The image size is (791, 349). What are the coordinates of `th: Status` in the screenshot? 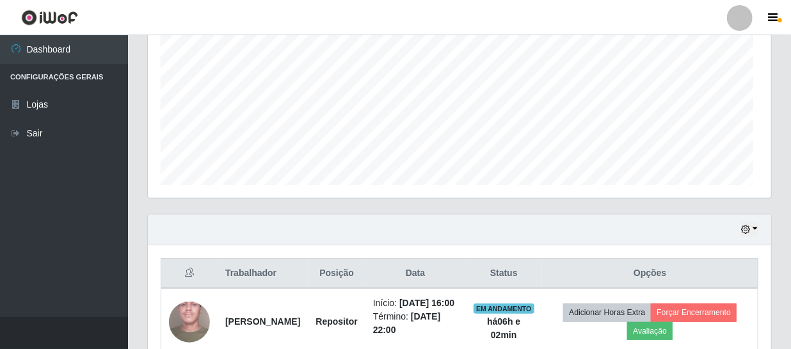 It's located at (504, 273).